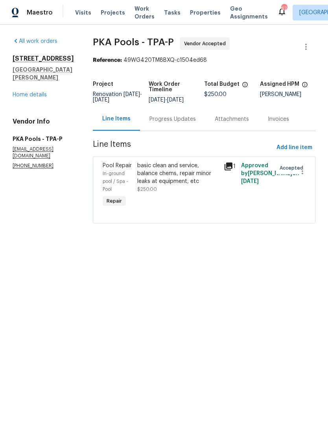  What do you see at coordinates (249, 13) in the screenshot?
I see `span: Geo Assignments` at bounding box center [249, 13].